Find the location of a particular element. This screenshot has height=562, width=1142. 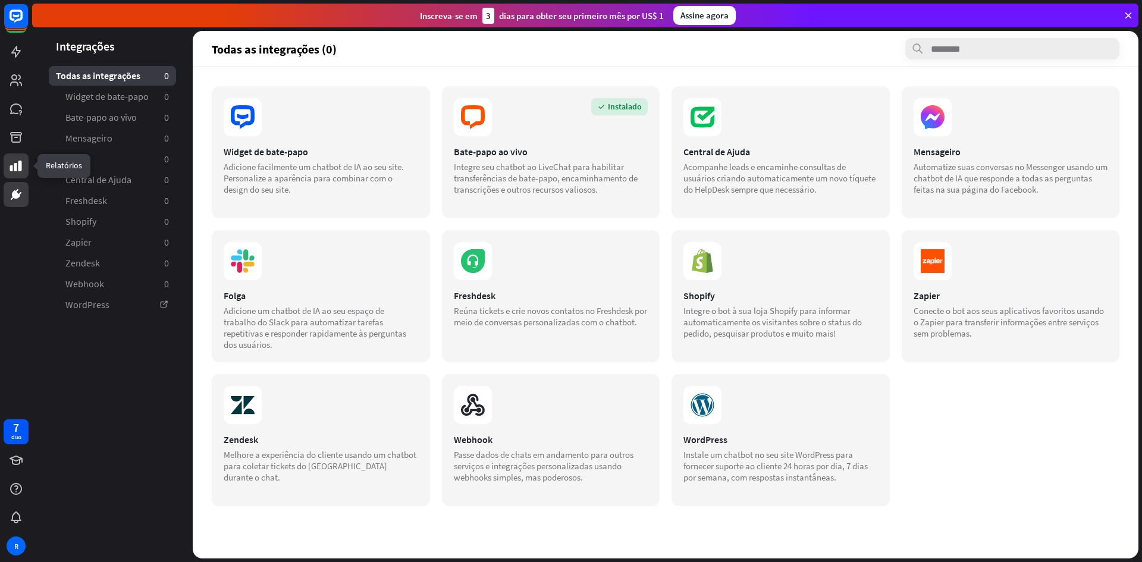

a: WordPress is located at coordinates (112, 304).